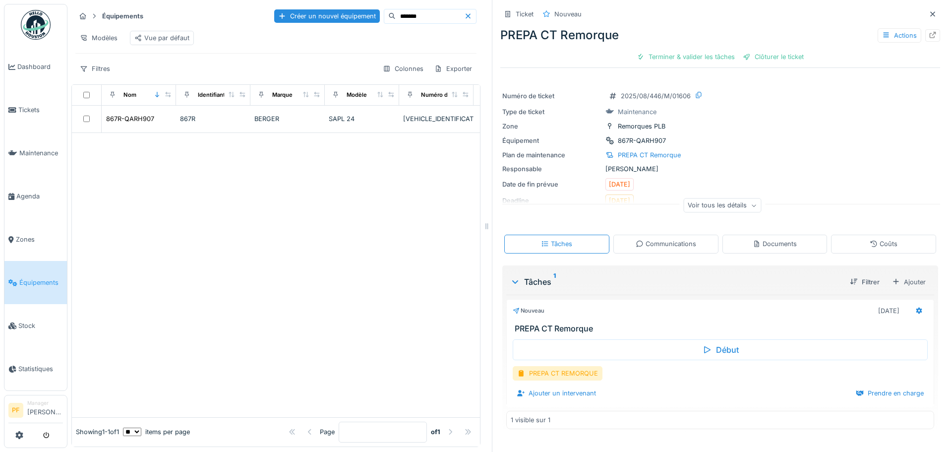  I want to click on div: Plan de maintenance, so click(552, 155).